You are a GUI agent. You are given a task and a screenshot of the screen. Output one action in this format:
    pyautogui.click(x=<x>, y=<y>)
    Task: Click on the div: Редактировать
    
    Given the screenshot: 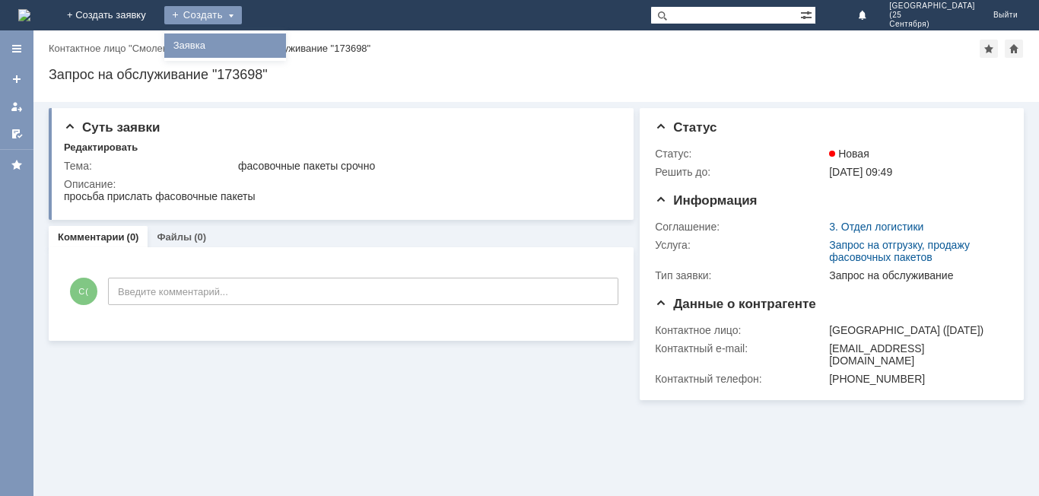 What is the action you would take?
    pyautogui.click(x=100, y=148)
    